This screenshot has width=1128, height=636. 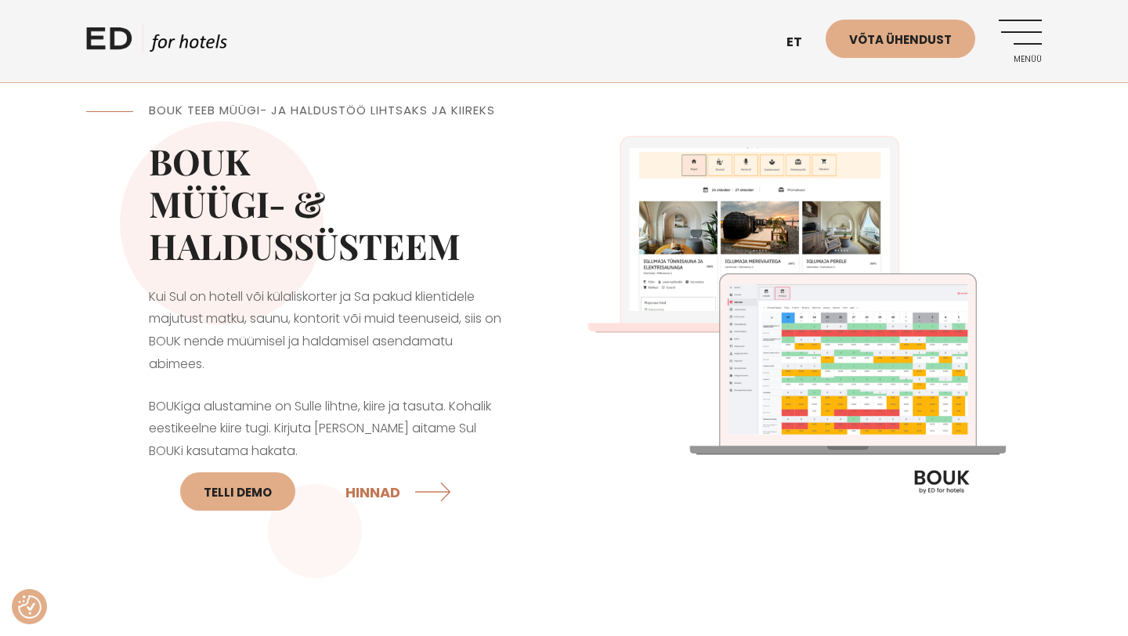 What do you see at coordinates (802, 42) in the screenshot?
I see `a: et` at bounding box center [802, 42].